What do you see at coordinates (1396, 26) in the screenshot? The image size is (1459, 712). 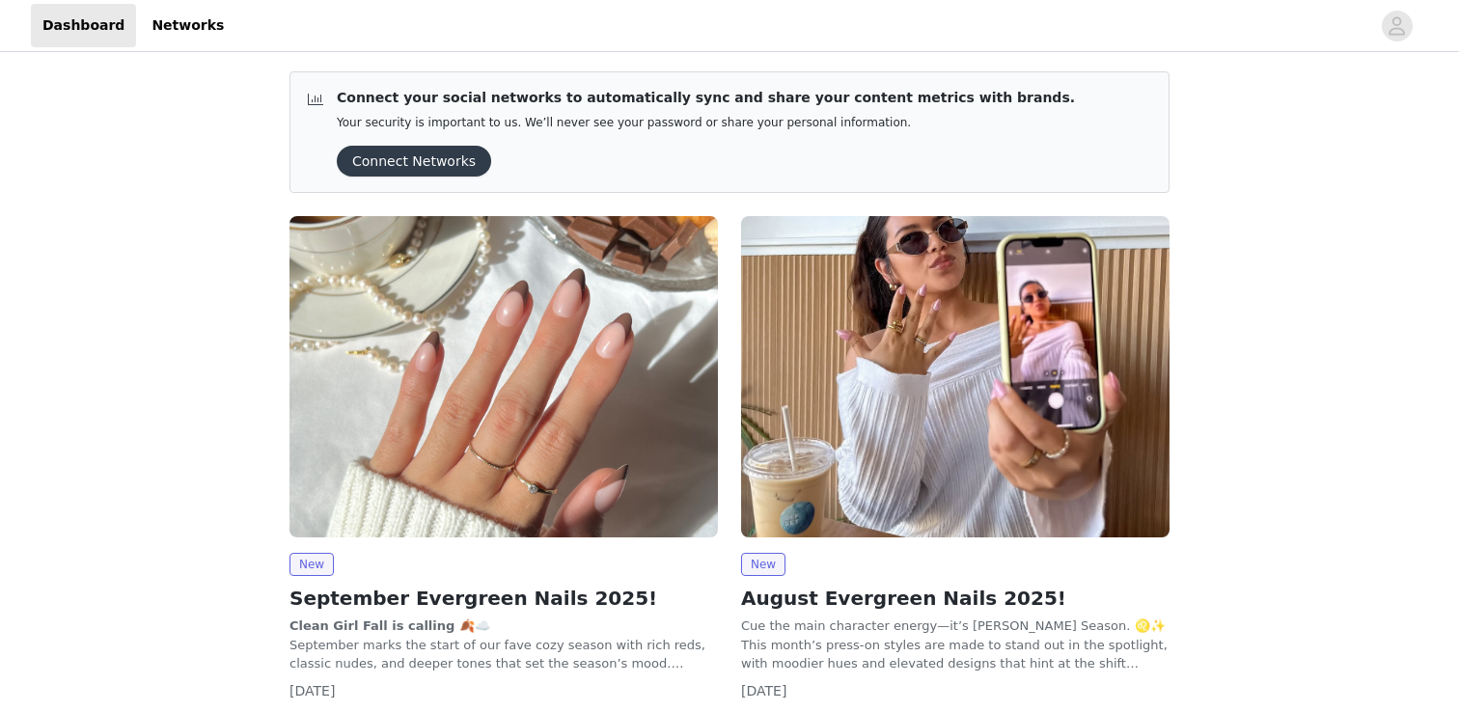 I see `div: avatar` at bounding box center [1396, 26].